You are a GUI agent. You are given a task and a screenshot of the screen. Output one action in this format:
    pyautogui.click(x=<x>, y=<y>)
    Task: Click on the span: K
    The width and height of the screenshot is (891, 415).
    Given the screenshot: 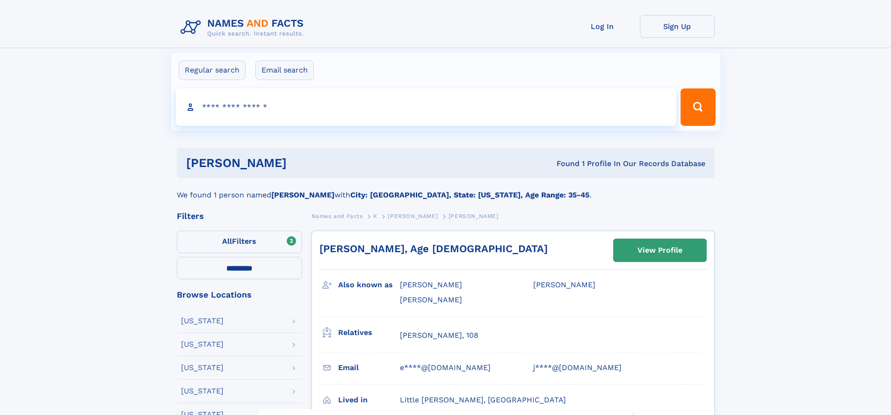 What is the action you would take?
    pyautogui.click(x=375, y=216)
    